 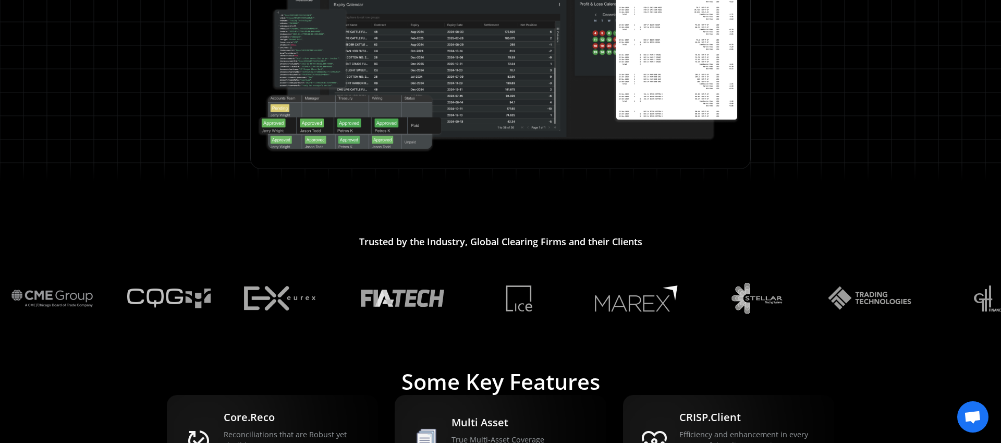 What do you see at coordinates (286, 298) in the screenshot?
I see `img: Eurex` at bounding box center [286, 298].